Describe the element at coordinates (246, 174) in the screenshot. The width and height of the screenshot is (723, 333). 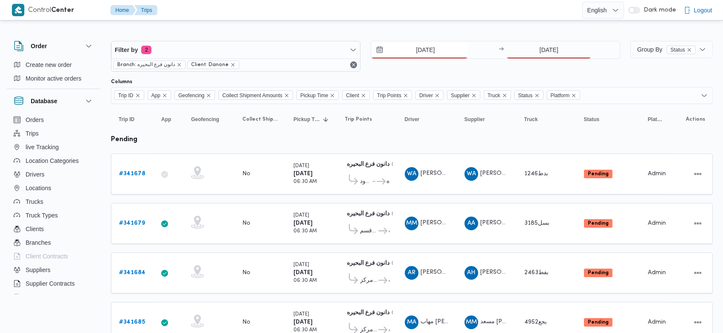
I see `div: No` at that location.